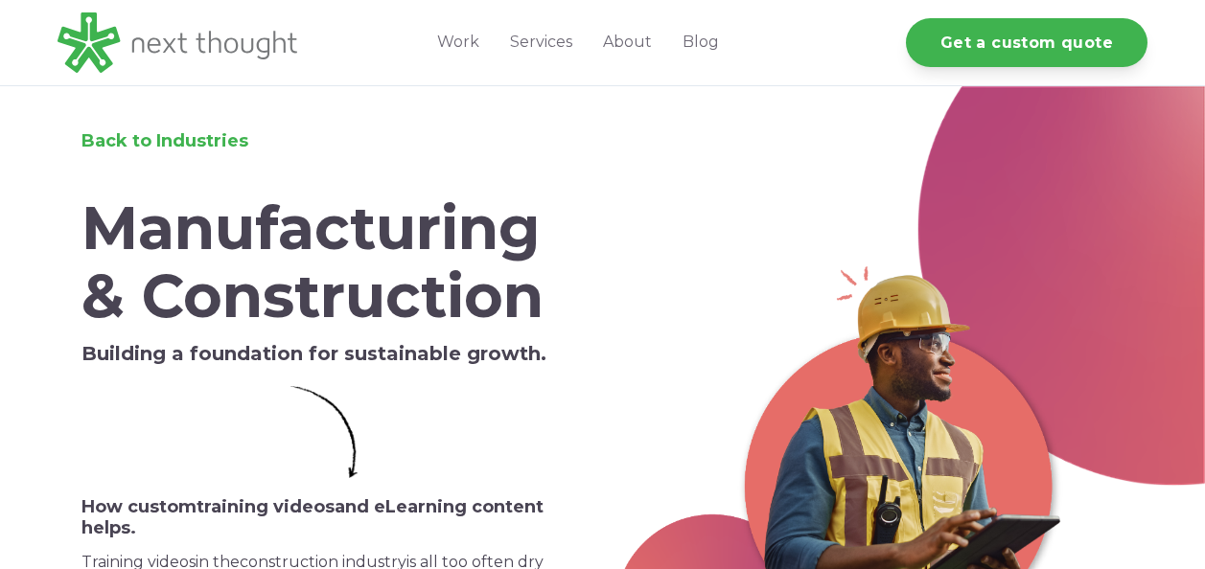 This screenshot has height=569, width=1205. I want to click on a: Back to Industries, so click(165, 141).